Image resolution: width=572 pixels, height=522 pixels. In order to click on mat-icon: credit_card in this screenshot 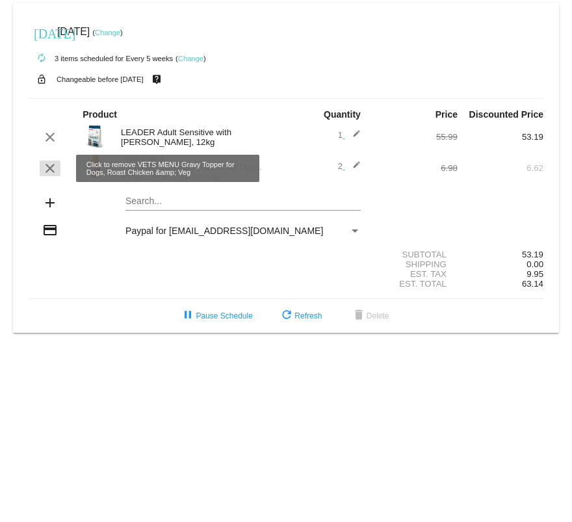, I will do `click(50, 230)`.